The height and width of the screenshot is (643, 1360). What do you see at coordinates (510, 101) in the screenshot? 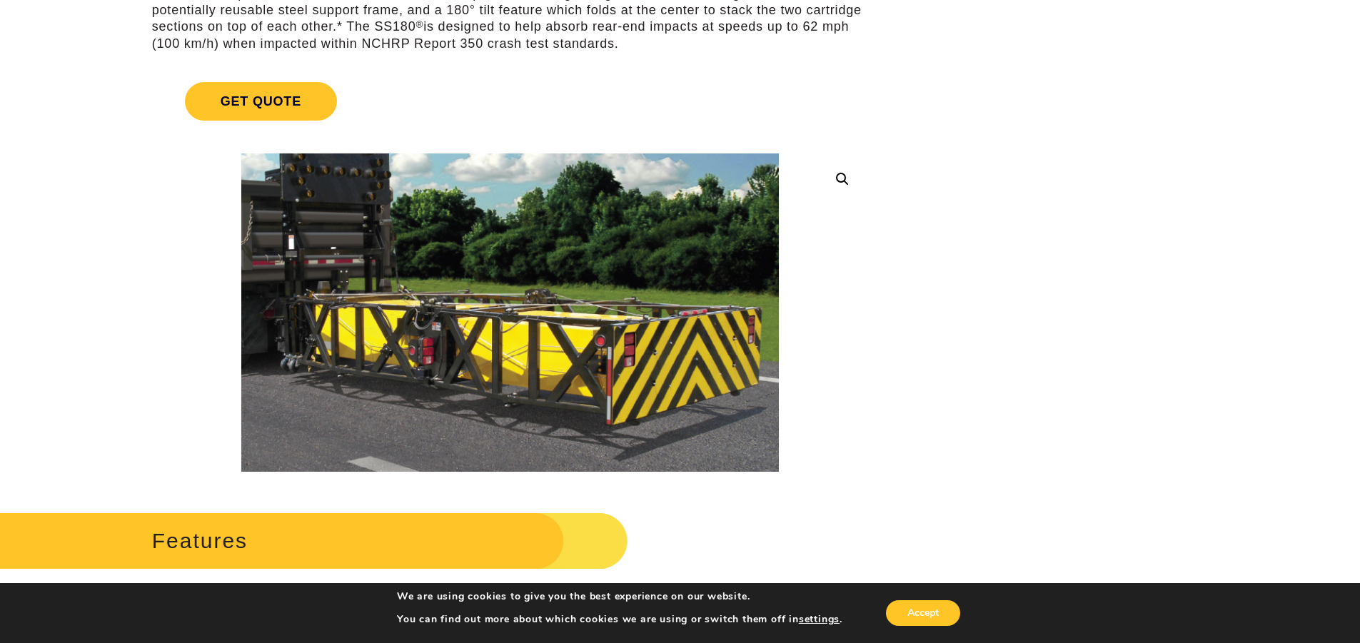
I see `a: Get Quote` at bounding box center [510, 101].